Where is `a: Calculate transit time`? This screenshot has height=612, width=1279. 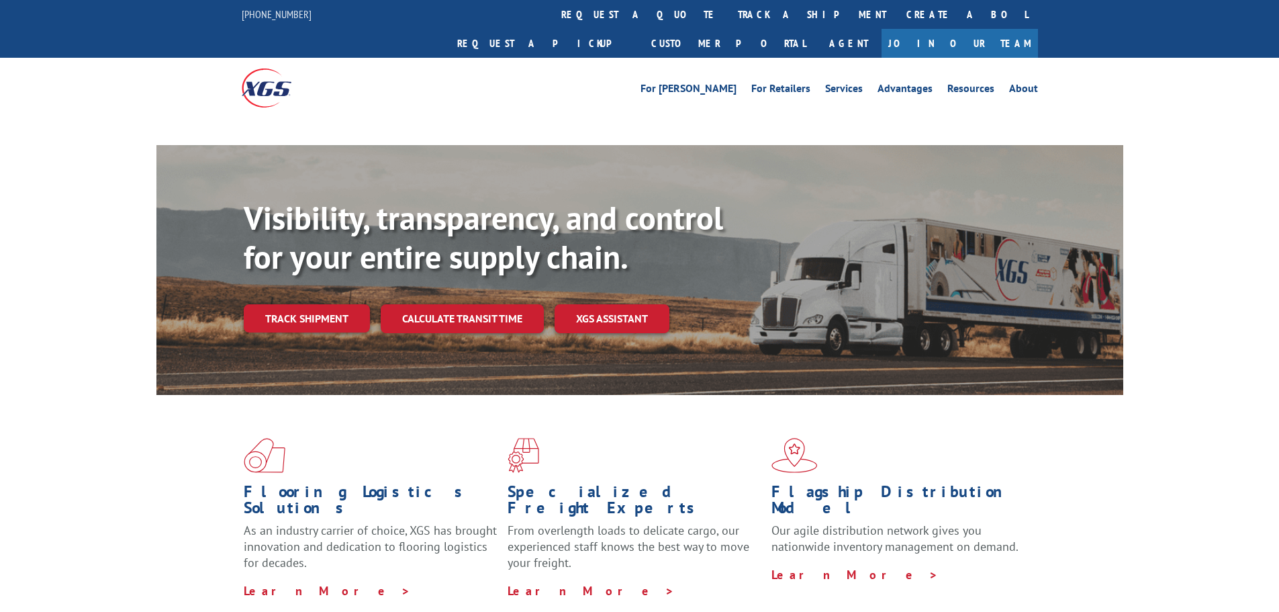 a: Calculate transit time is located at coordinates (462, 318).